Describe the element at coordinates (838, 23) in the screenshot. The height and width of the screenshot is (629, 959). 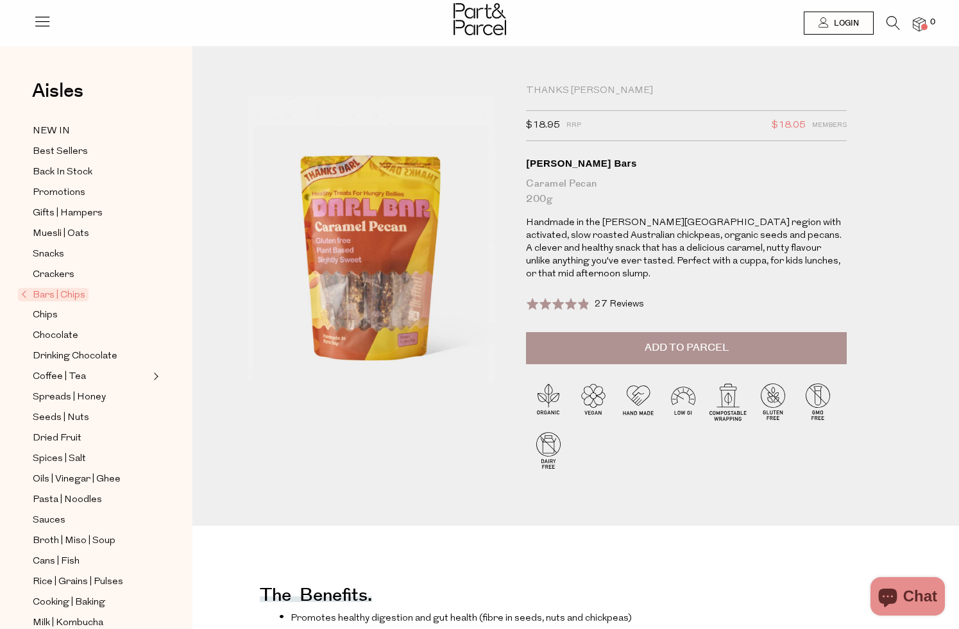
I see `a: Login` at that location.